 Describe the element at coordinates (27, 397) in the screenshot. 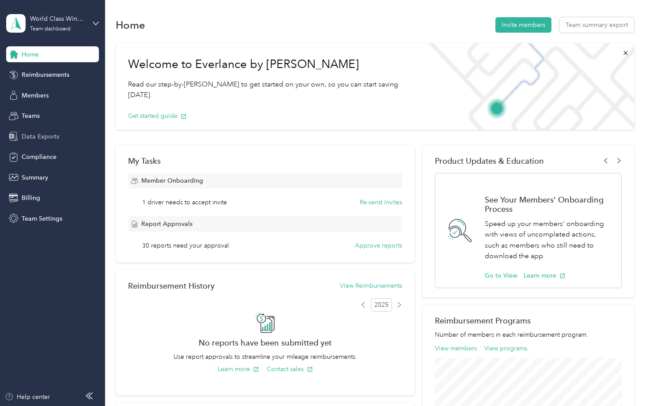

I see `button: Help center` at that location.